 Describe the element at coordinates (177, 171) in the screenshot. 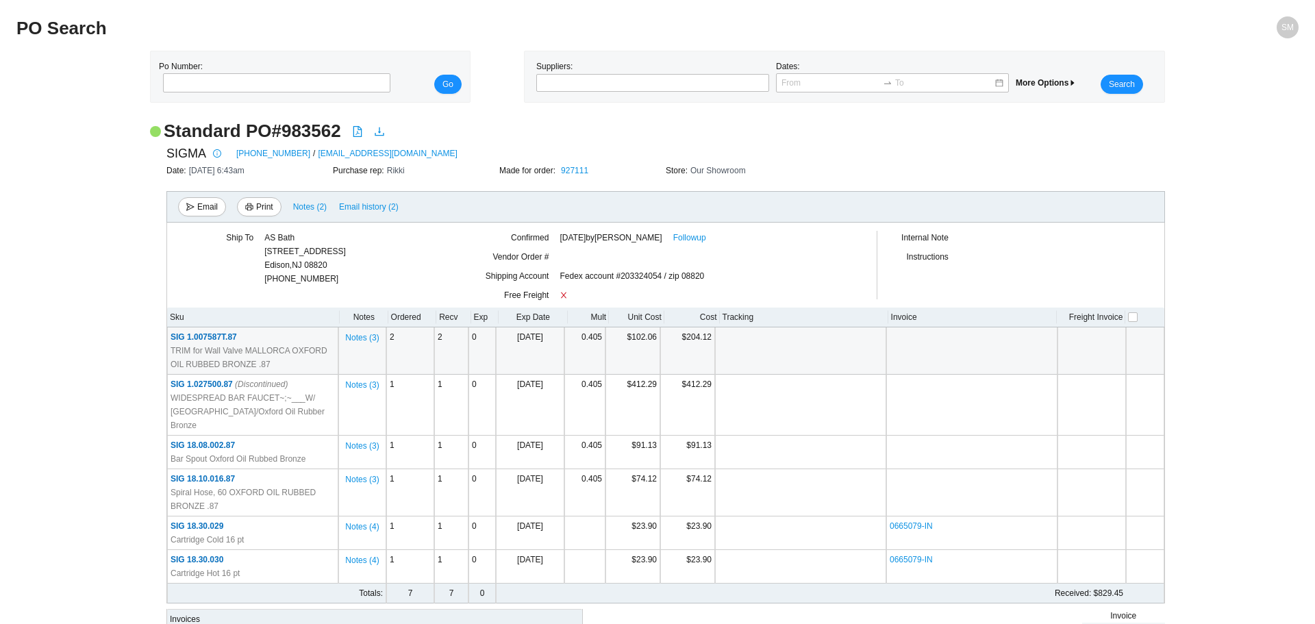

I see `span: Date:` at that location.